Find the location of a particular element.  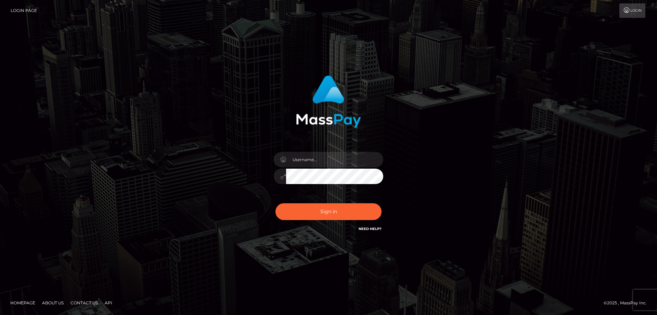

a: Need Help? is located at coordinates (370, 228).